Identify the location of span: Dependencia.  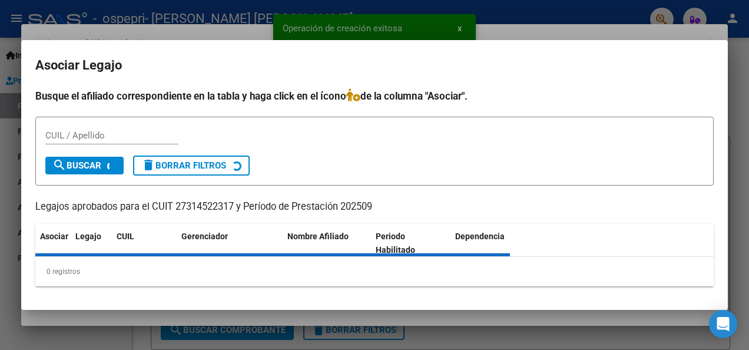
(480, 236).